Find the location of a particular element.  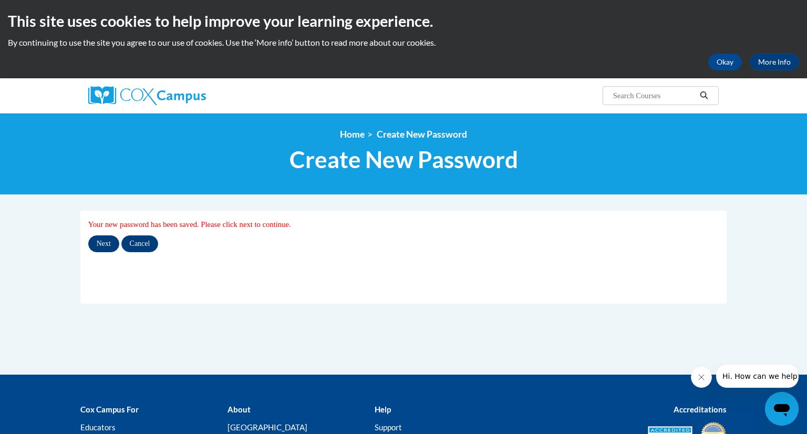

a: Home is located at coordinates (352, 134).